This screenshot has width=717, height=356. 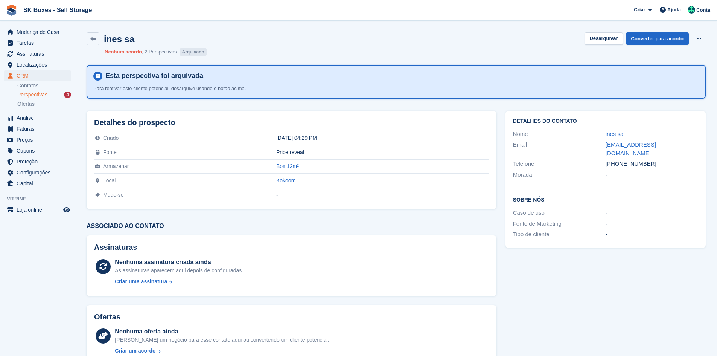 What do you see at coordinates (119, 39) in the screenshot?
I see `h2: ines sa` at bounding box center [119, 39].